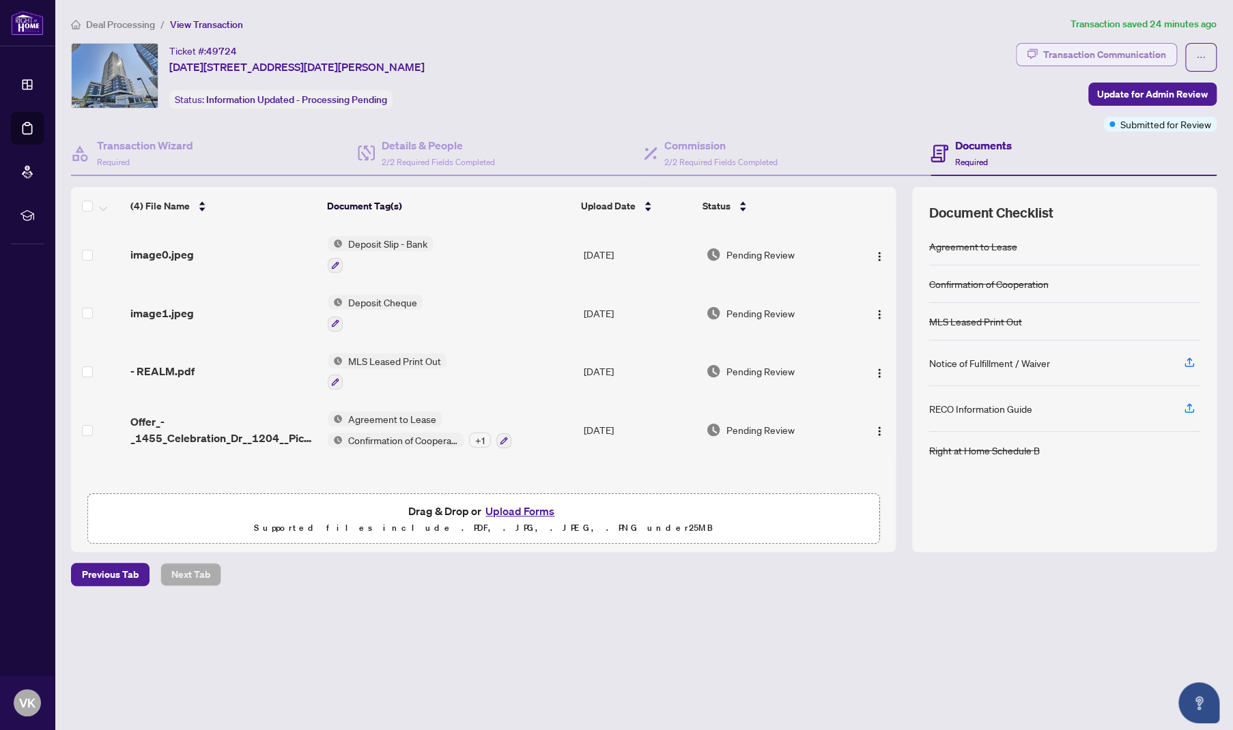  I want to click on p: Supported files include .PDF, .JPG, .JPEG, .PNG under 25 MB, so click(483, 528).